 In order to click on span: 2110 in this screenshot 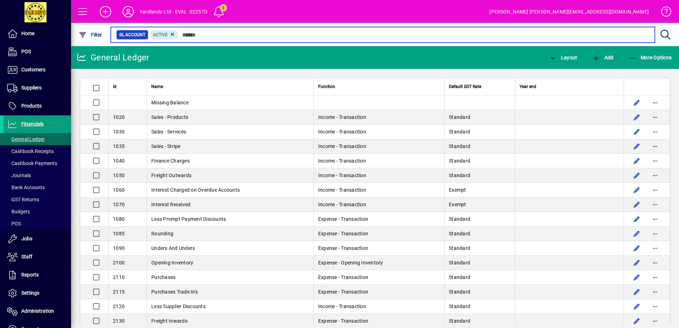, I will do `click(119, 277)`.